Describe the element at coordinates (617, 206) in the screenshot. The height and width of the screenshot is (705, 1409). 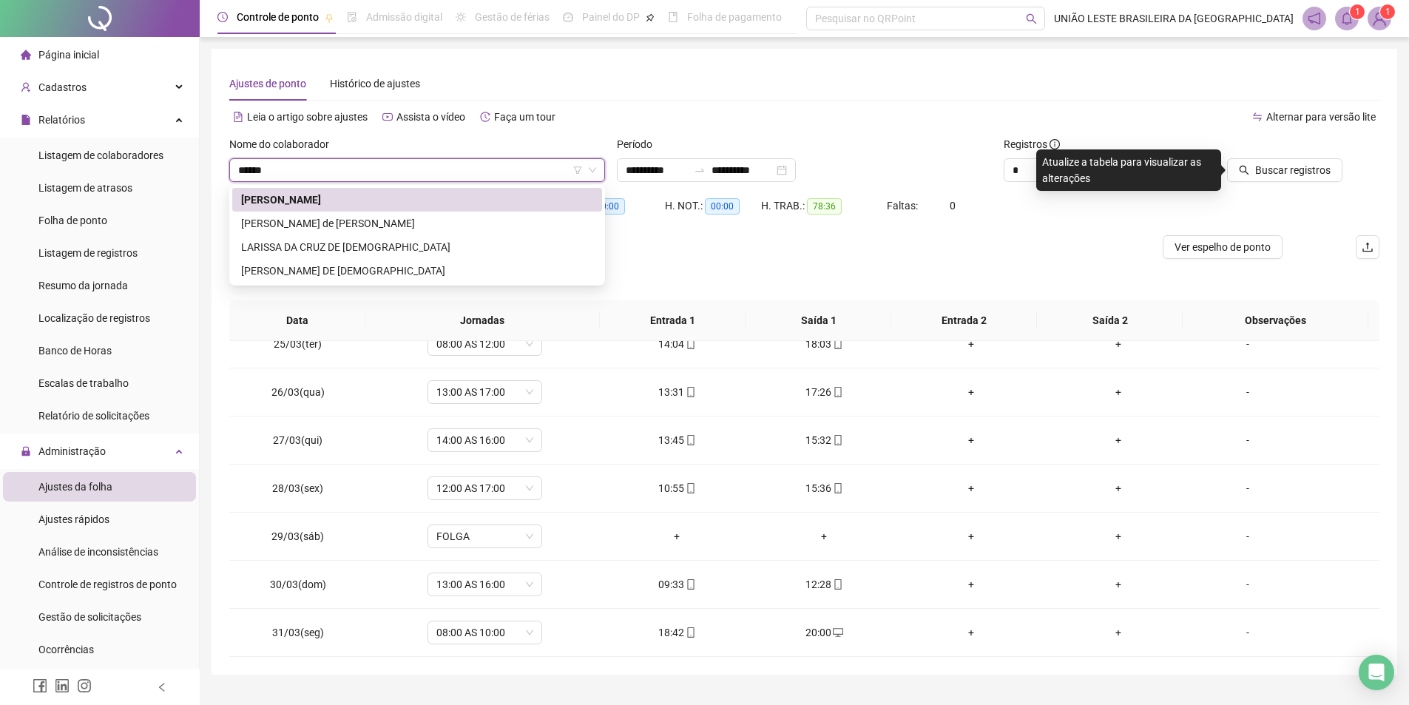
I see `div: HE 3:` at that location.